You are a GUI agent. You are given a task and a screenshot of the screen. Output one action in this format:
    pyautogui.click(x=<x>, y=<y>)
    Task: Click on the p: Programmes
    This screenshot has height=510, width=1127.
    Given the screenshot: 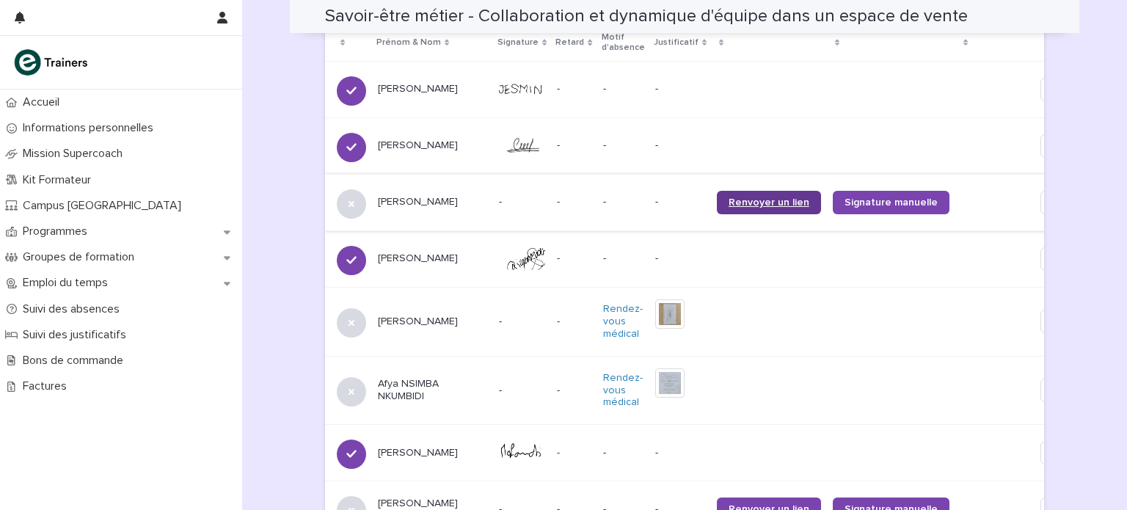 What is the action you would take?
    pyautogui.click(x=58, y=231)
    